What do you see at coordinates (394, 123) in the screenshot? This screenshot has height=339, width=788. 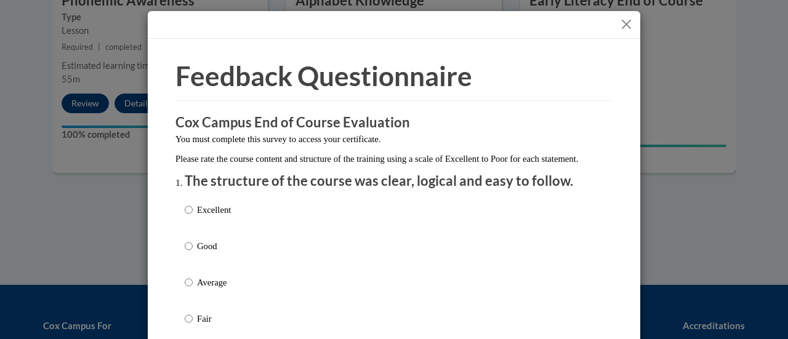 I see `h3: Cox Campus End of Course Evaluation` at bounding box center [394, 123].